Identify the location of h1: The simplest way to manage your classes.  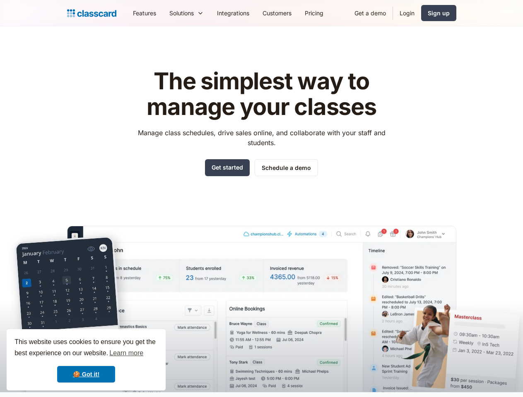
(261, 94).